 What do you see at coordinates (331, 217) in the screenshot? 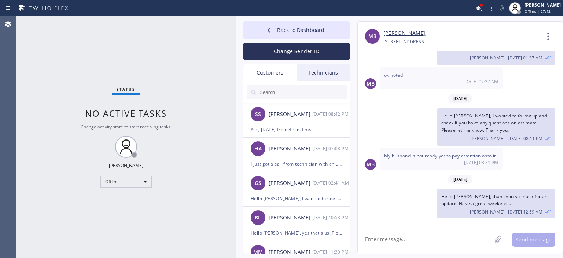
I see `div: 08/18/2025 9:53 AM` at bounding box center [331, 217].